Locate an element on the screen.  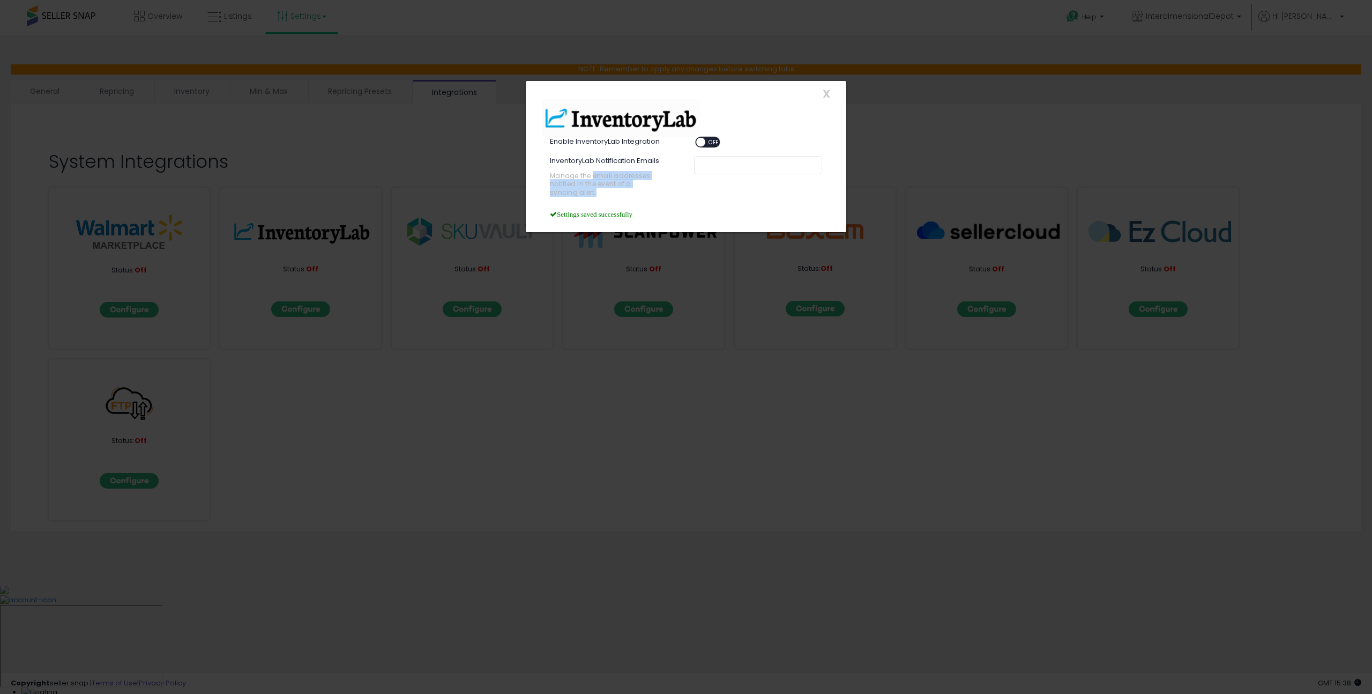
i: Settings saved successfully is located at coordinates (591, 214).